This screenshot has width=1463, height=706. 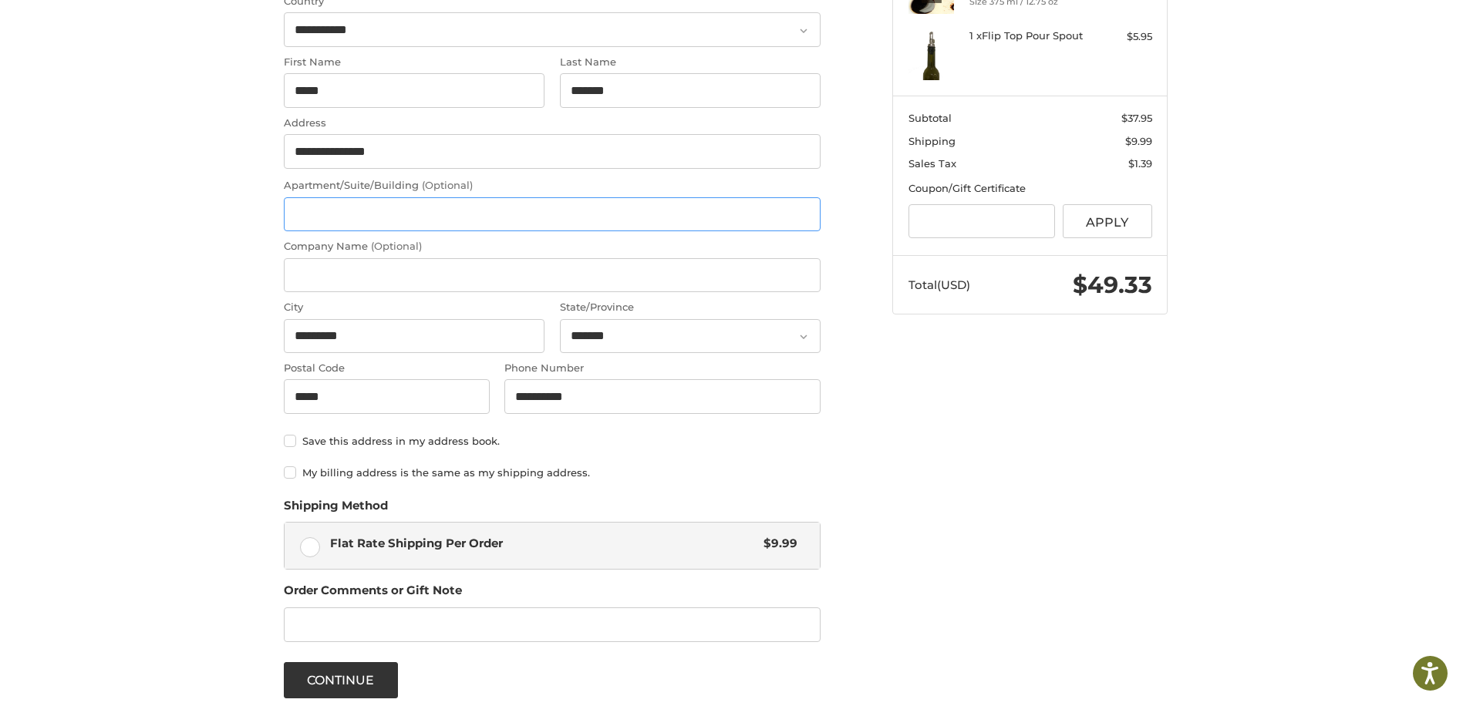 I want to click on label: Last Name, so click(x=690, y=62).